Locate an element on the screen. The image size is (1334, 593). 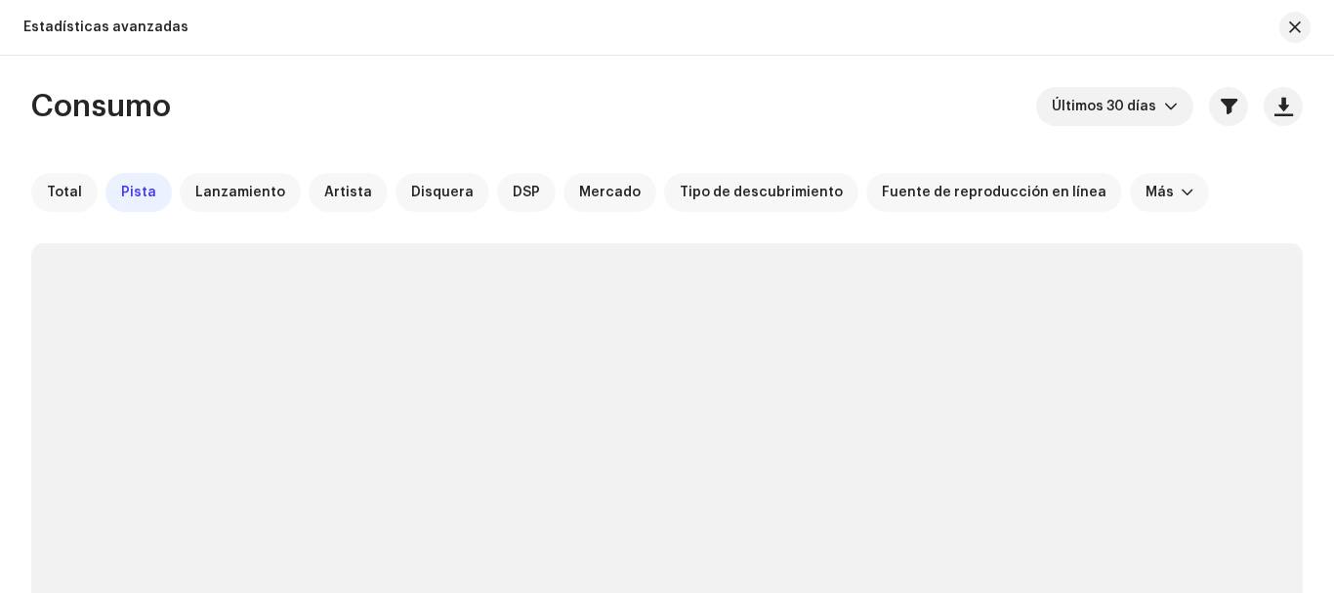
span: Fuente de reproducción en línea is located at coordinates (994, 192).